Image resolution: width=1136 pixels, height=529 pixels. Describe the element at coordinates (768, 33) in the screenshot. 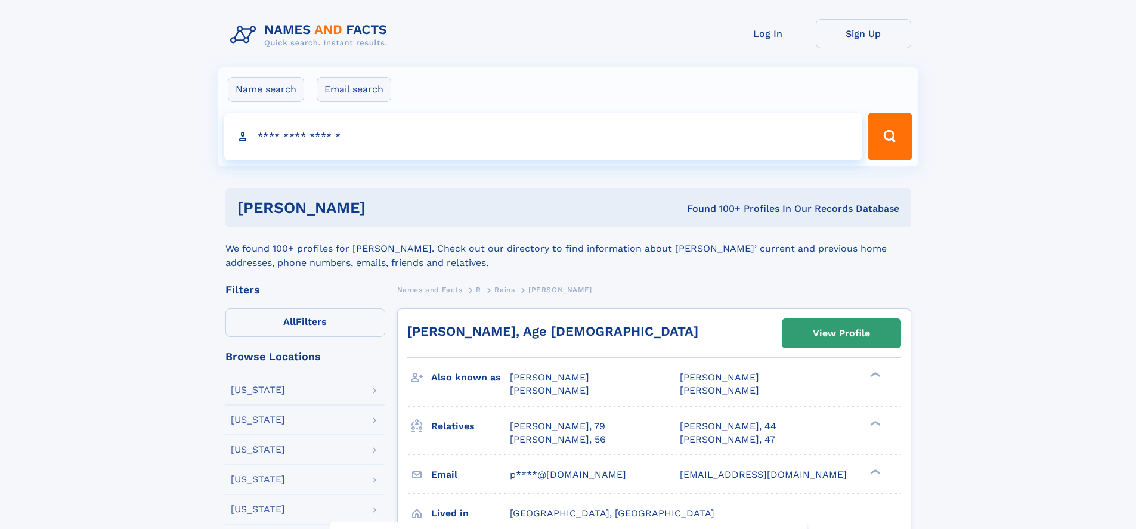

I see `a: Log In` at that location.